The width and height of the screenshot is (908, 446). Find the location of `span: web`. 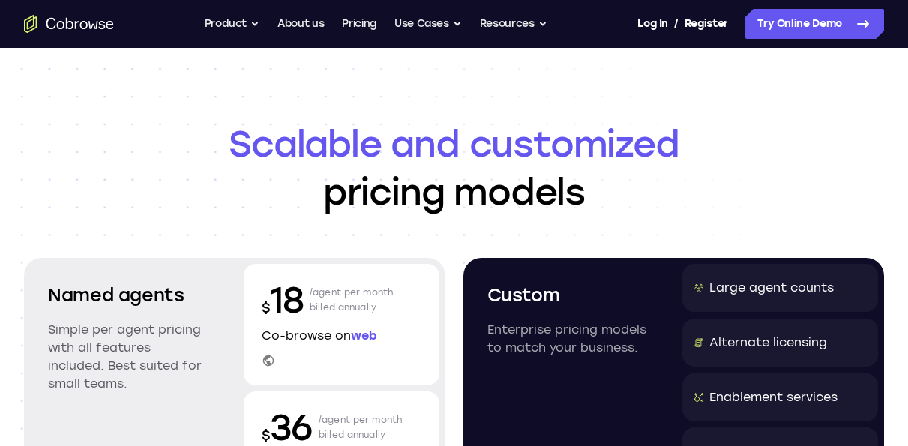

span: web is located at coordinates (364, 335).